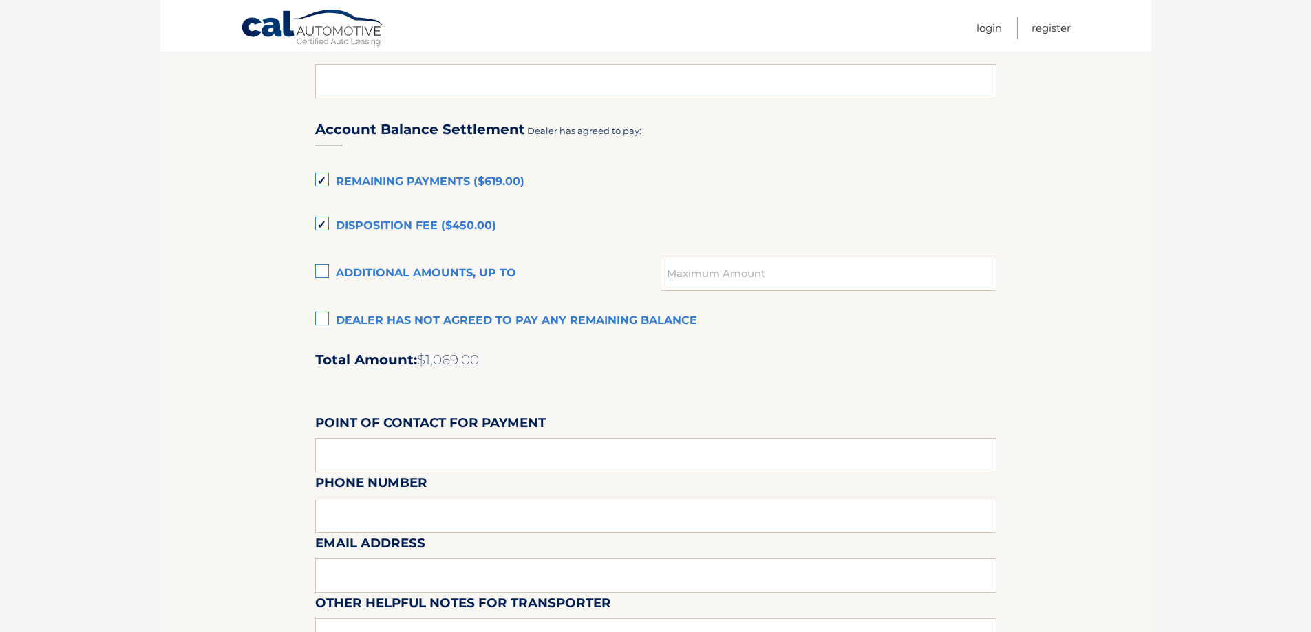 Image resolution: width=1311 pixels, height=632 pixels. Describe the element at coordinates (488, 274) in the screenshot. I see `label: Additional amounts, up to` at that location.